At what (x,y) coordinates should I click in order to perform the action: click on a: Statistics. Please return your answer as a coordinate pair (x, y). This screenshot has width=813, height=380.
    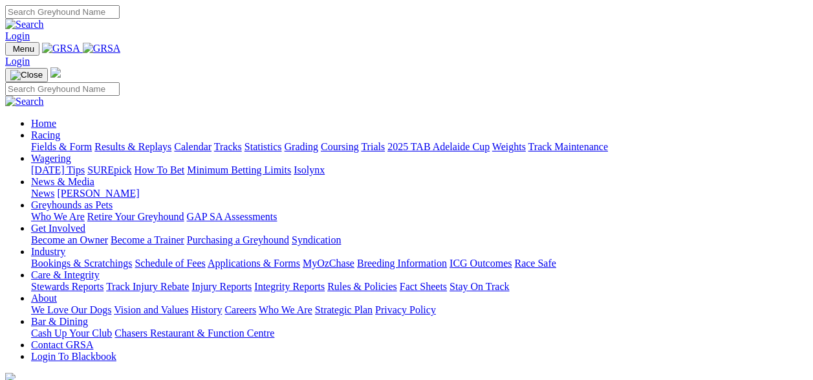
    Looking at the image, I should click on (263, 146).